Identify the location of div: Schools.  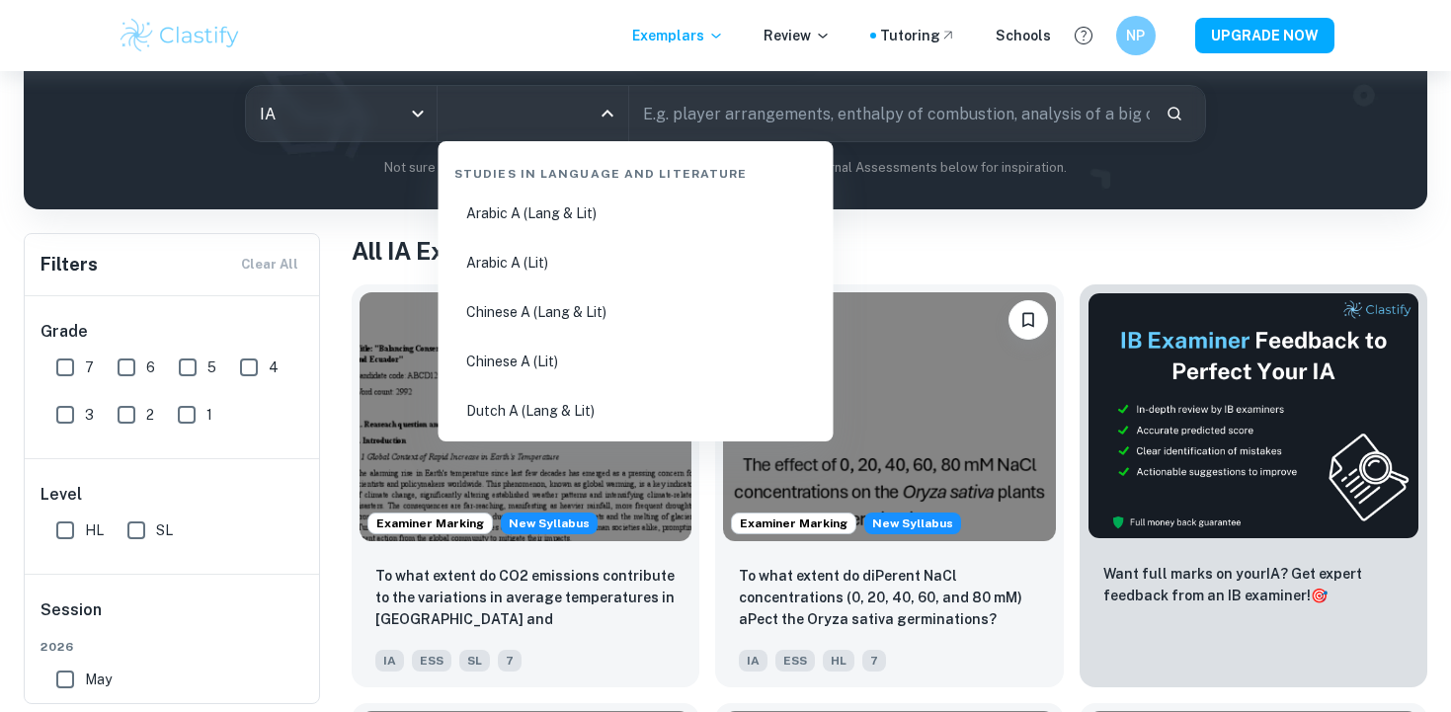
(1023, 36).